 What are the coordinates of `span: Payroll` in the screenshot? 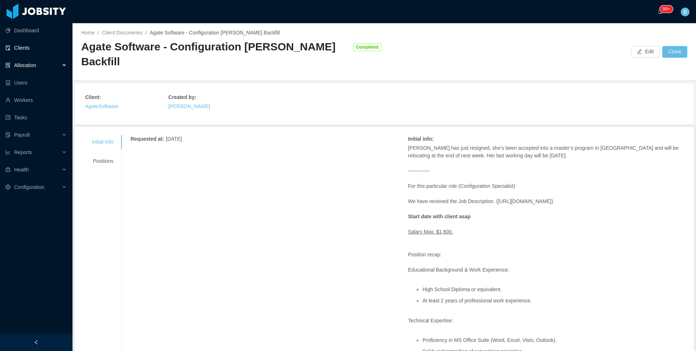 It's located at (22, 135).